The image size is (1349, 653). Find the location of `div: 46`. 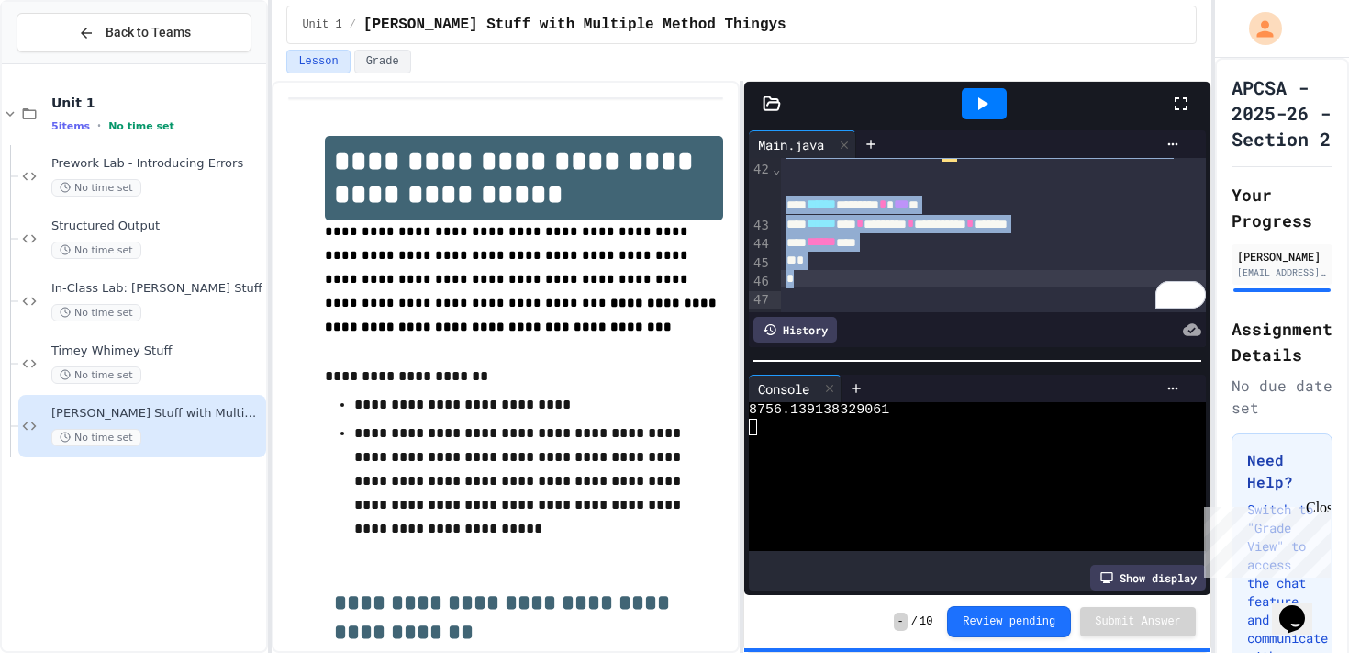

div: 46 is located at coordinates (760, 282).